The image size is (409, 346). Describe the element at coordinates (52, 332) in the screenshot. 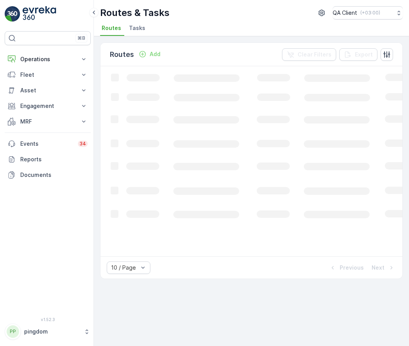

I see `p: pingdom` at that location.